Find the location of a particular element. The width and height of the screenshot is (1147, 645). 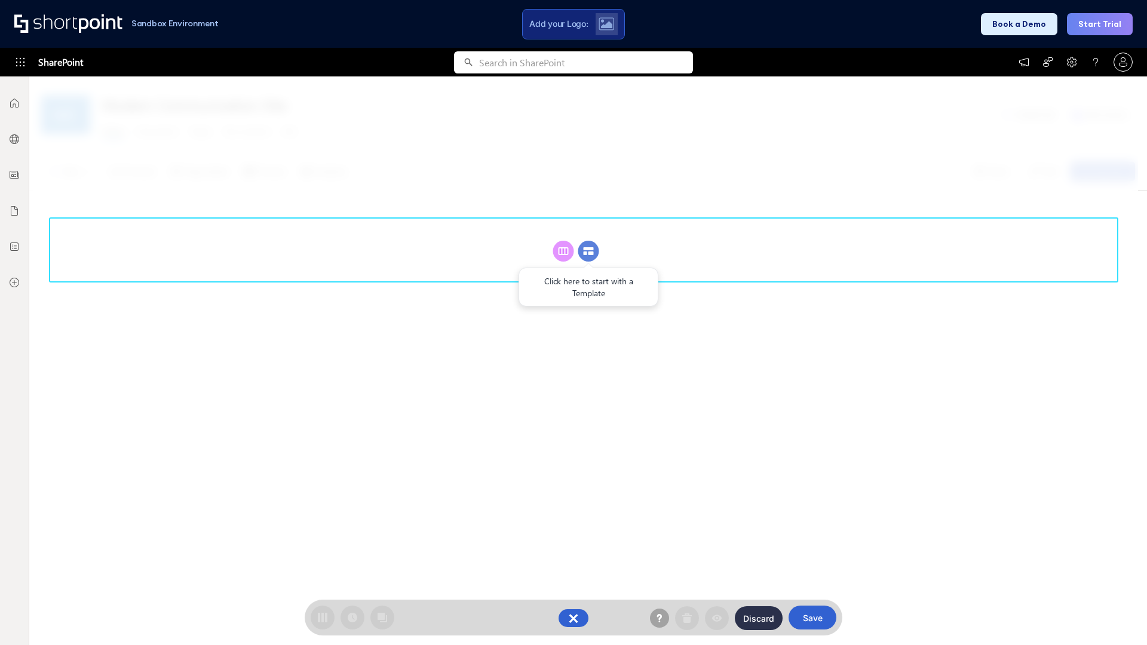

div: Chat Widget is located at coordinates (1117, 617).